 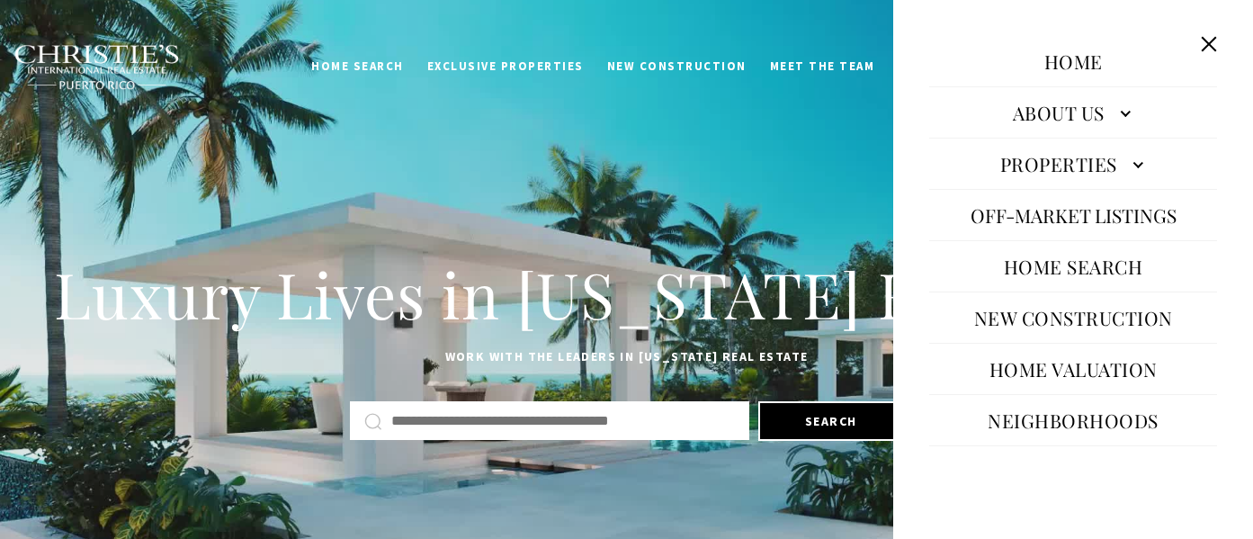 What do you see at coordinates (1073, 61) in the screenshot?
I see `a: Home` at bounding box center [1073, 61].